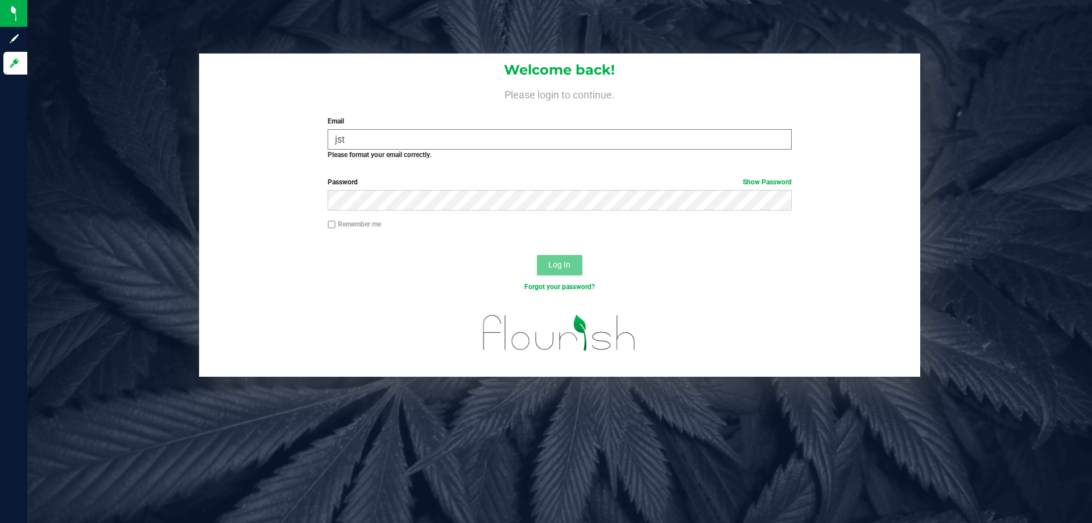 The height and width of the screenshot is (523, 1092). Describe the element at coordinates (354, 224) in the screenshot. I see `label: Remember me` at that location.